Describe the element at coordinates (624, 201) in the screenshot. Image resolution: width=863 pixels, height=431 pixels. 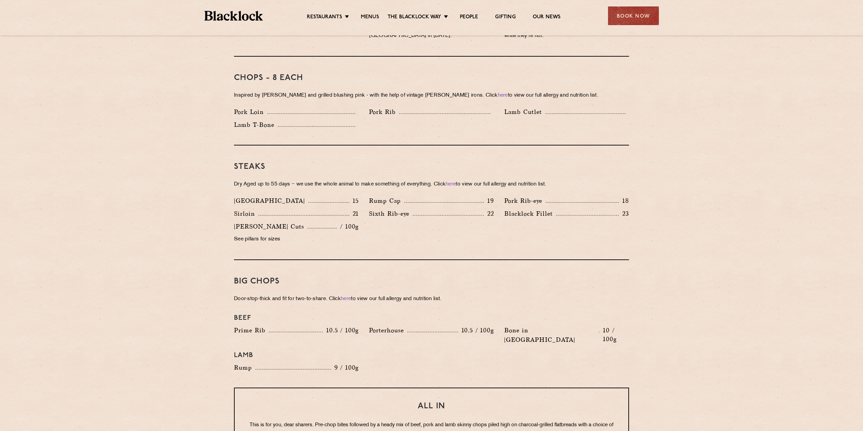
I see `p: 18` at that location.